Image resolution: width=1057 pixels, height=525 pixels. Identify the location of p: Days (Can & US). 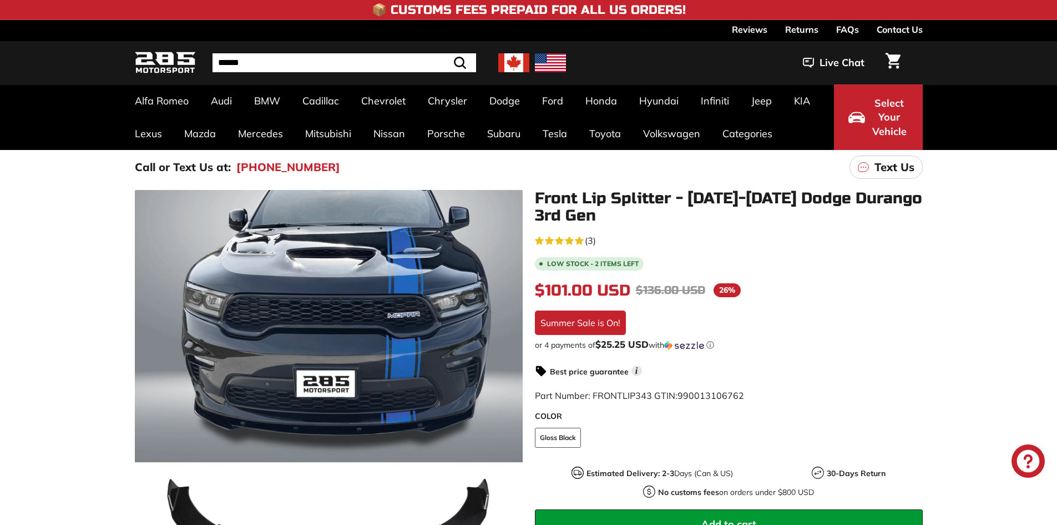
(660, 473).